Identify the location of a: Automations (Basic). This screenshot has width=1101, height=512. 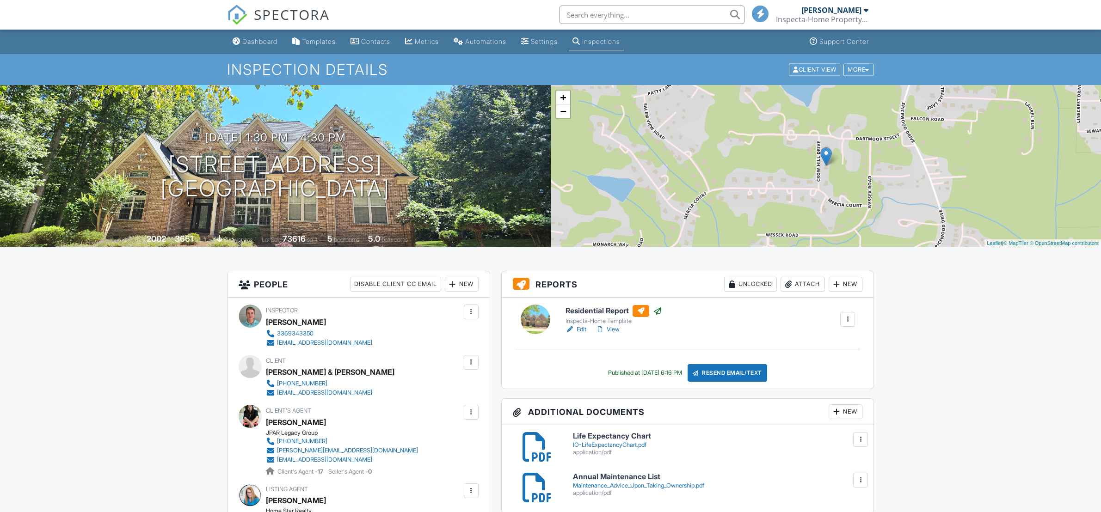
(480, 42).